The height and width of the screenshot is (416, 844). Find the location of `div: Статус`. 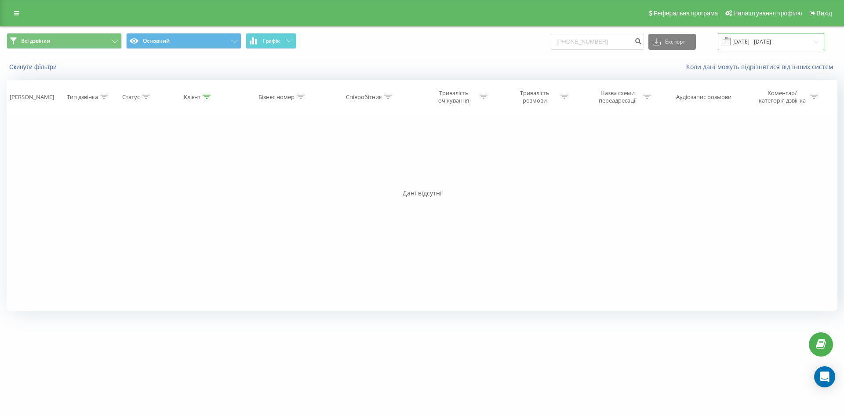

div: Статус is located at coordinates (131, 97).